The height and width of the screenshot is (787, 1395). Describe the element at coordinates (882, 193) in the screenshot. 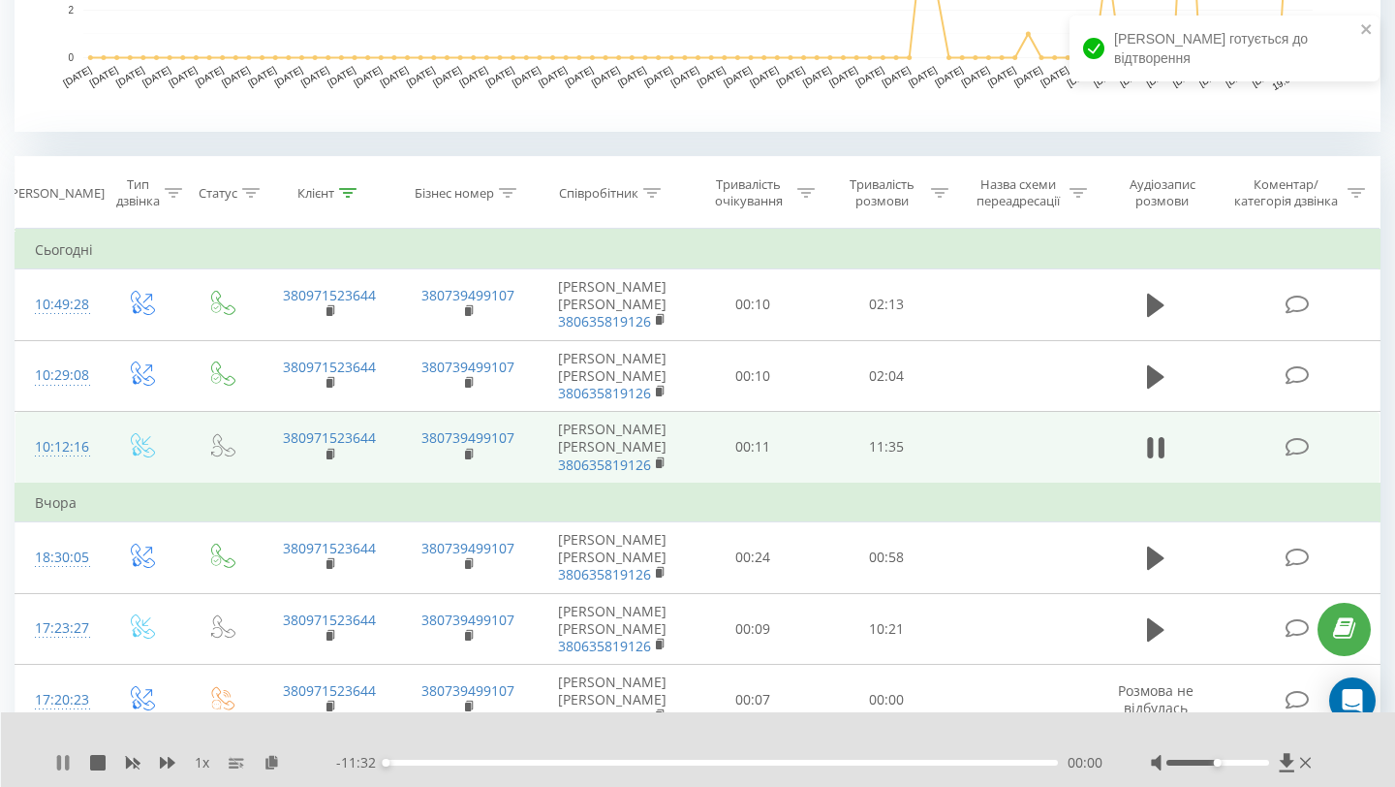

I see `div: Тривалість розмови` at that location.